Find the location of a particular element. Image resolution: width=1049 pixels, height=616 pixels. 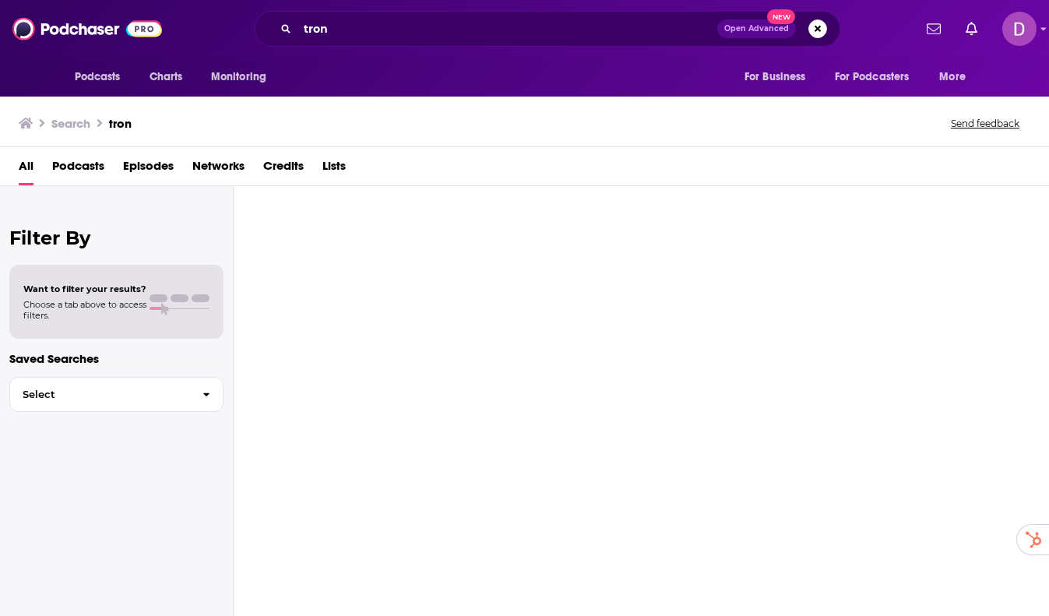

span: For Podcasters is located at coordinates (872, 77).